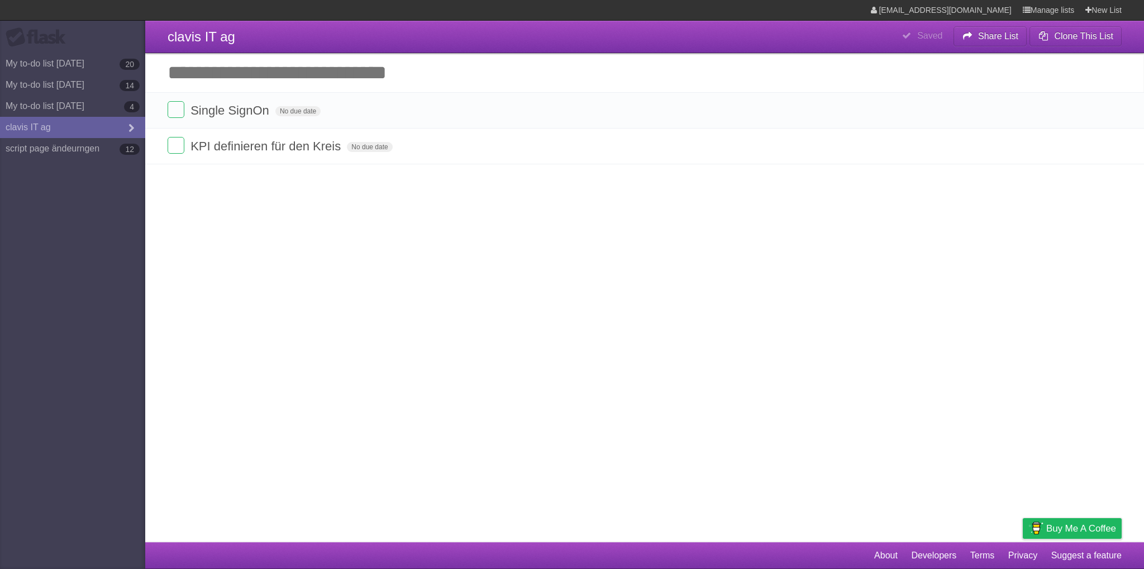  I want to click on b: Saved, so click(929, 35).